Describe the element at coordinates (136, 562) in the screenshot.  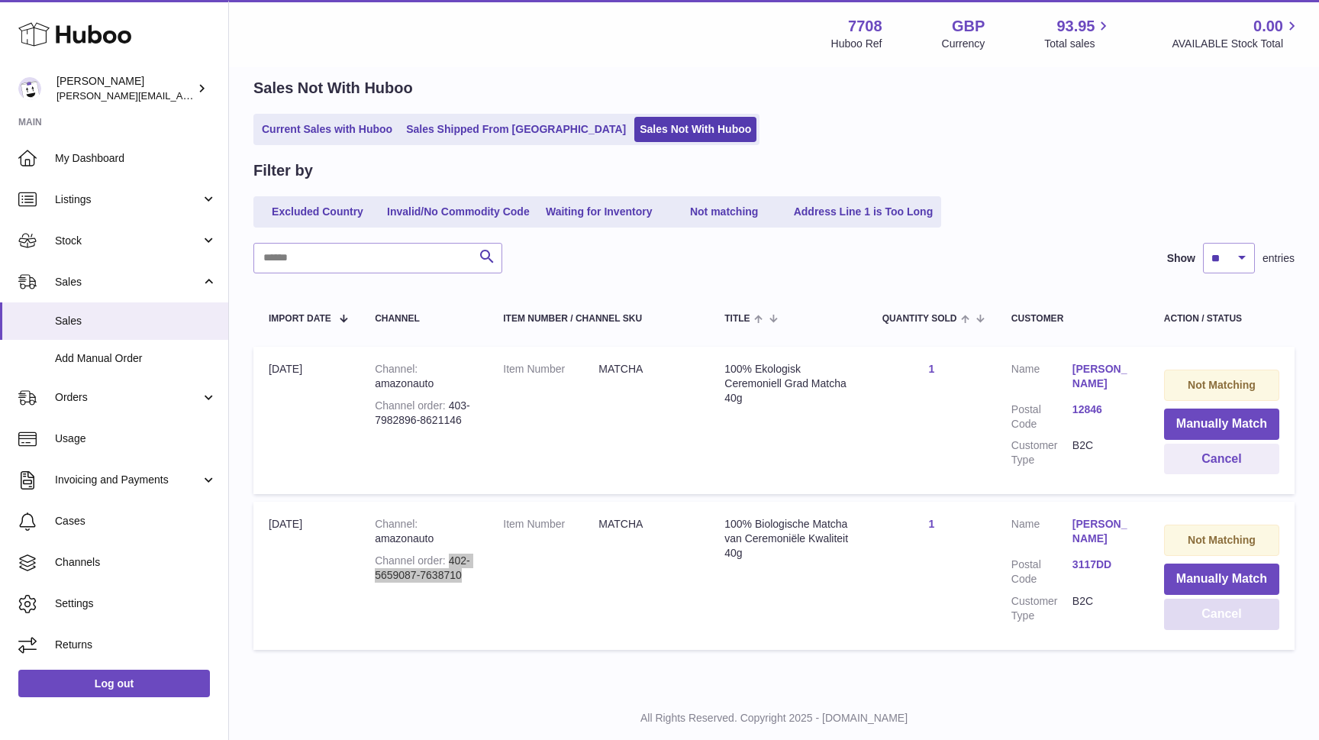
I see `span: Channels` at that location.